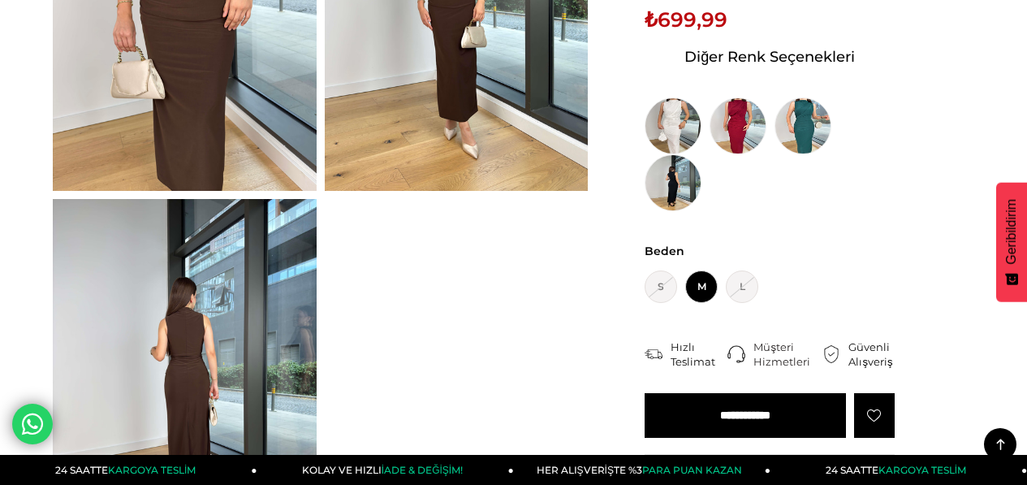 Image resolution: width=1027 pixels, height=485 pixels. Describe the element at coordinates (876, 354) in the screenshot. I see `div: Güvenli Alışveriş` at that location.